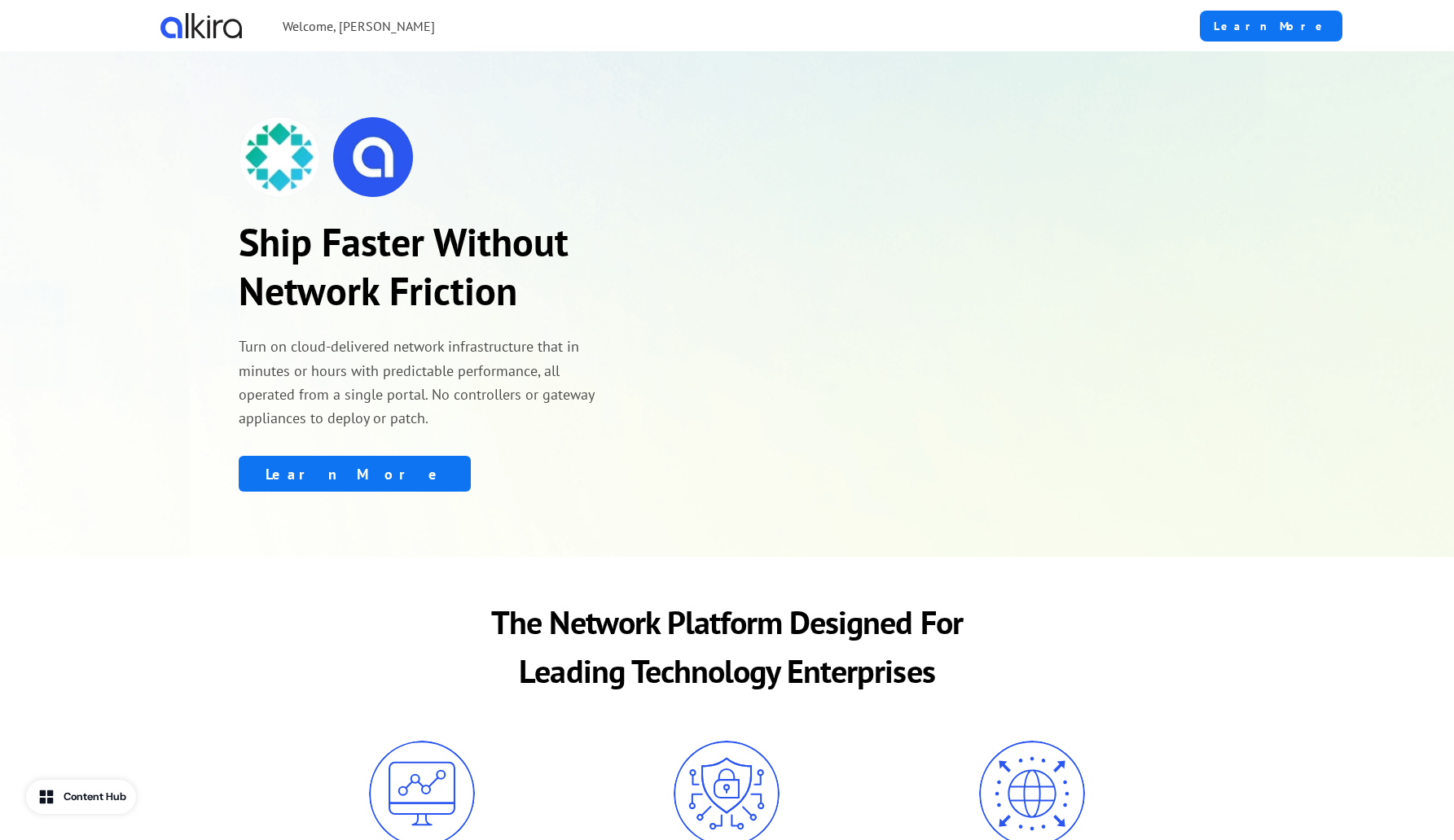 This screenshot has width=1454, height=840. I want to click on button: Content Hub, so click(81, 797).